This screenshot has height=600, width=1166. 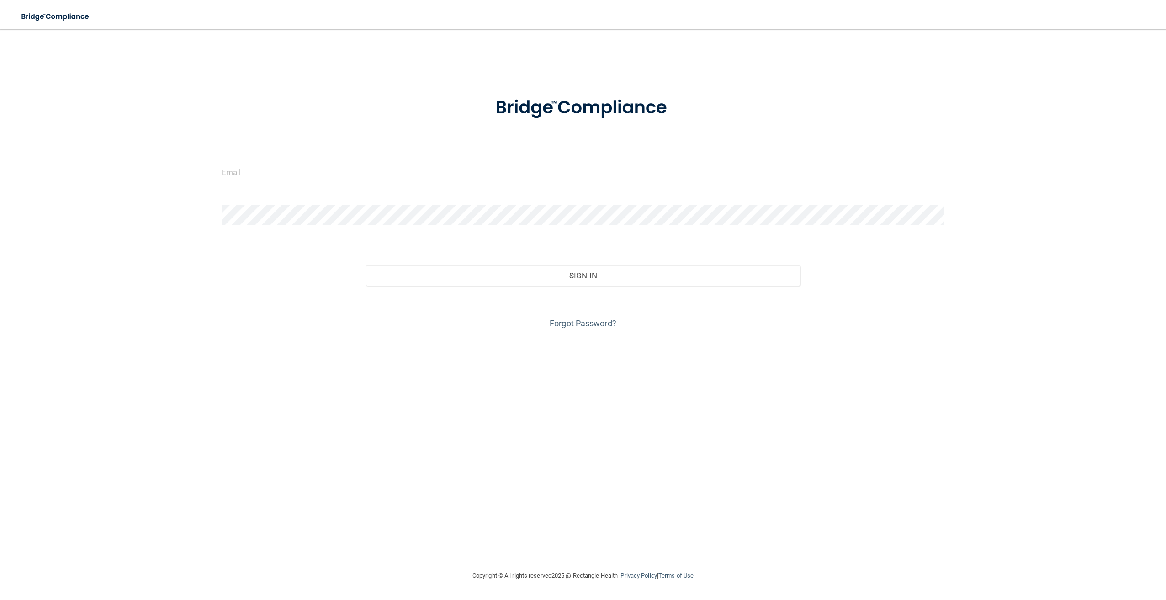 What do you see at coordinates (582, 275) in the screenshot?
I see `button: Sign In` at bounding box center [582, 275].